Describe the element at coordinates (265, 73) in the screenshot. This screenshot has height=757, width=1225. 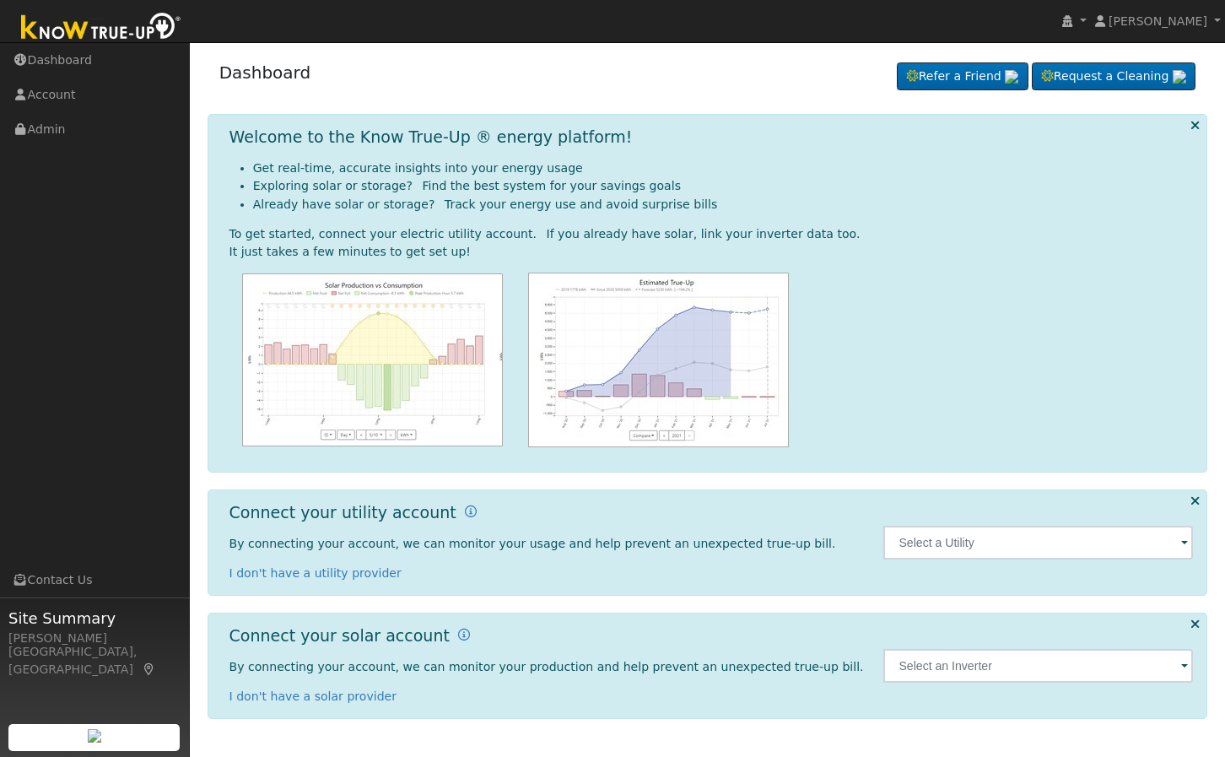
I see `a: Dashboard` at that location.